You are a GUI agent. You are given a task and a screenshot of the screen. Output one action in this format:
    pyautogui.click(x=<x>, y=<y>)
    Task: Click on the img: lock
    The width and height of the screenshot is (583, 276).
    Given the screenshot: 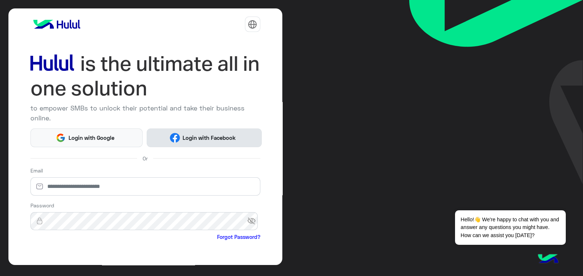 What is the action you would take?
    pyautogui.click(x=40, y=221)
    